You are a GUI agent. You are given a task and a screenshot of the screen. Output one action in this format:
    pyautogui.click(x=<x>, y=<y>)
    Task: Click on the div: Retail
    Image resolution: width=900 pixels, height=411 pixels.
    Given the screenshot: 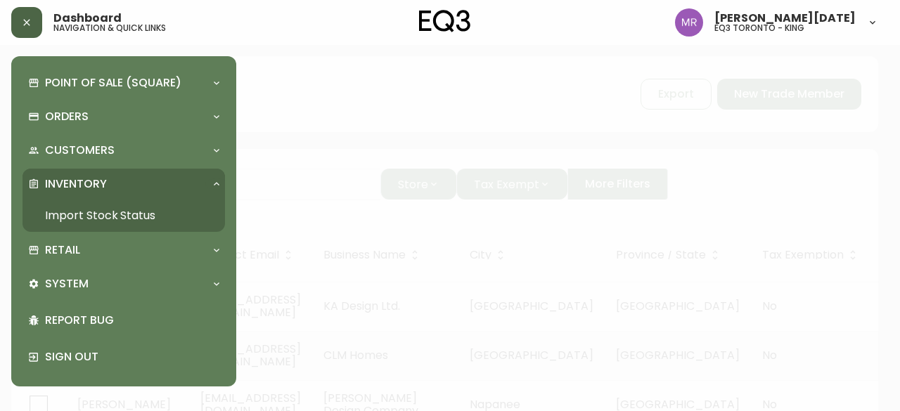 What is the action you would take?
    pyautogui.click(x=124, y=250)
    